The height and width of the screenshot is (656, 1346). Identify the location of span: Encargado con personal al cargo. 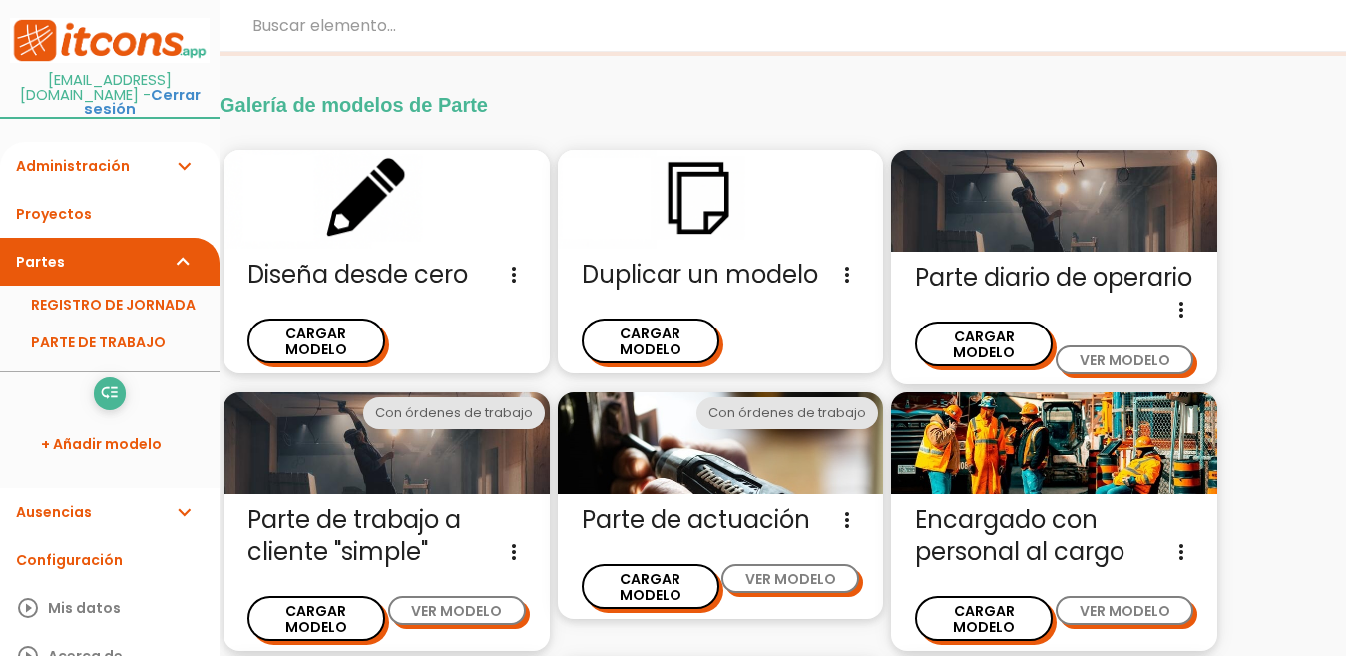
(1054, 536).